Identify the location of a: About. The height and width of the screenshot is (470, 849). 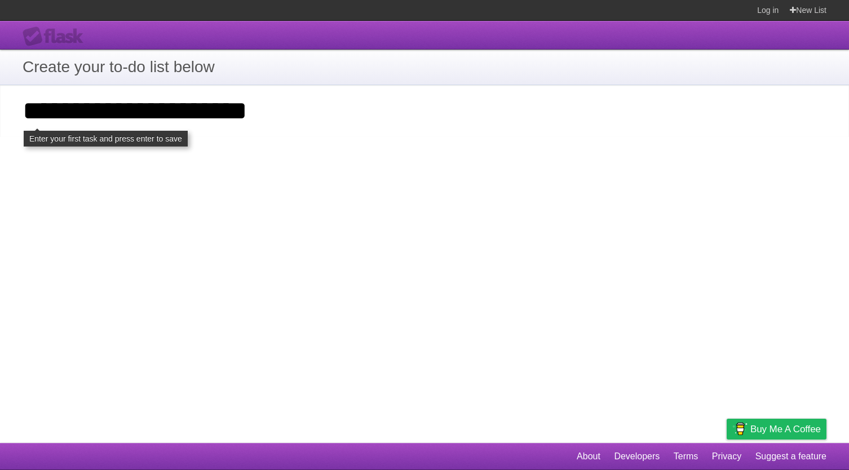
(588, 456).